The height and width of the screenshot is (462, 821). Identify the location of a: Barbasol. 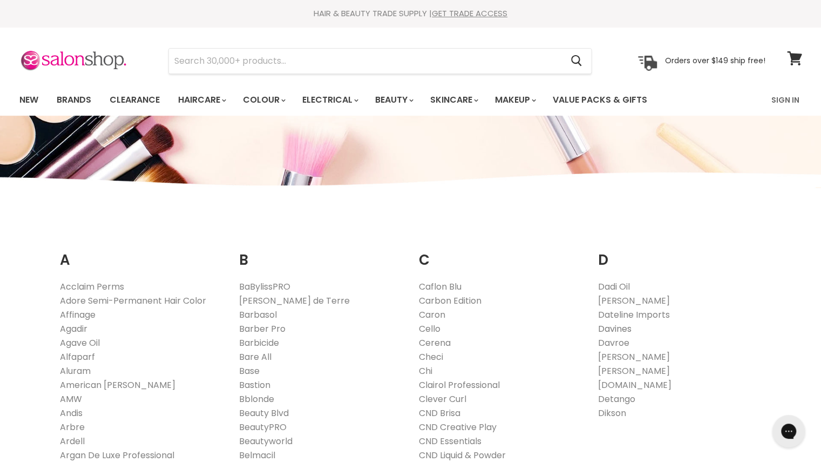
(258, 314).